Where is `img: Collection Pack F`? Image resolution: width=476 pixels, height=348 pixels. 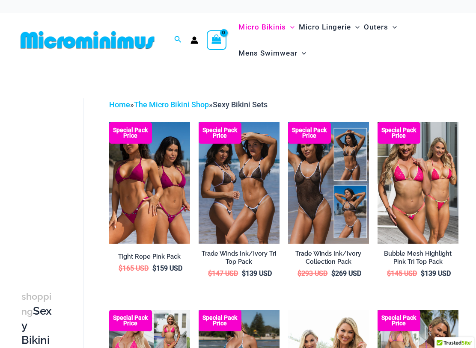
img: Collection Pack F is located at coordinates (149, 183).